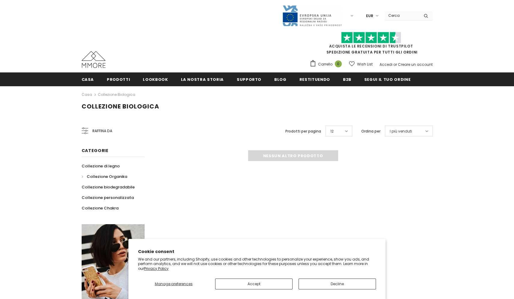 This screenshot has width=514, height=299. What do you see at coordinates (202, 79) in the screenshot?
I see `a: La nostra storia` at bounding box center [202, 79].